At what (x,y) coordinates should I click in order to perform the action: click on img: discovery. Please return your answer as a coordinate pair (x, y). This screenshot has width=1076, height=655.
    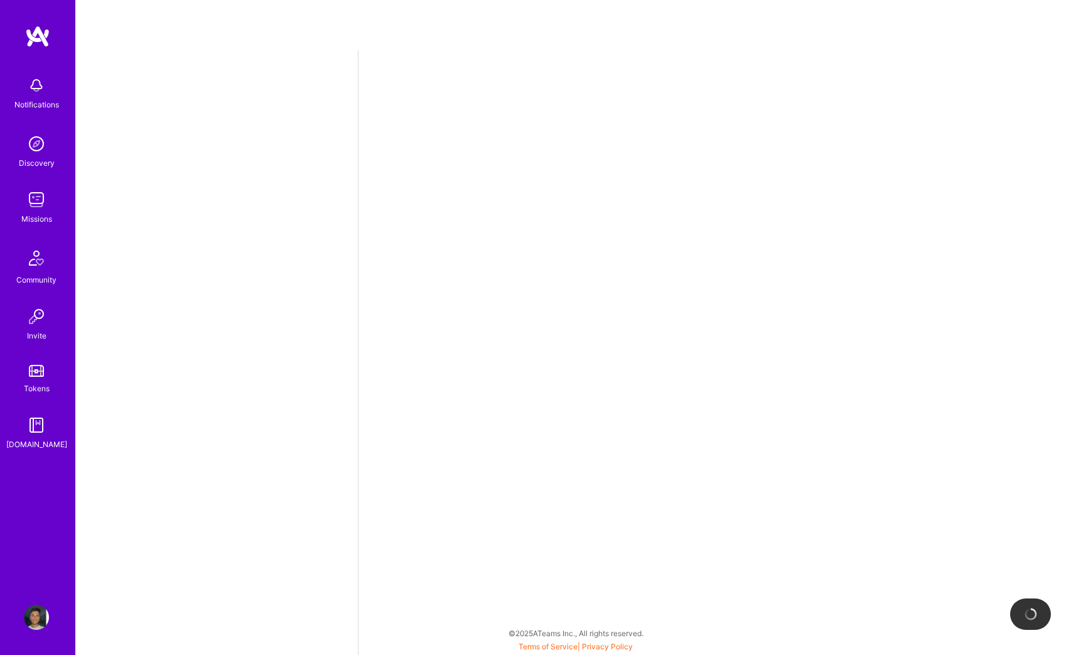
    Looking at the image, I should click on (36, 144).